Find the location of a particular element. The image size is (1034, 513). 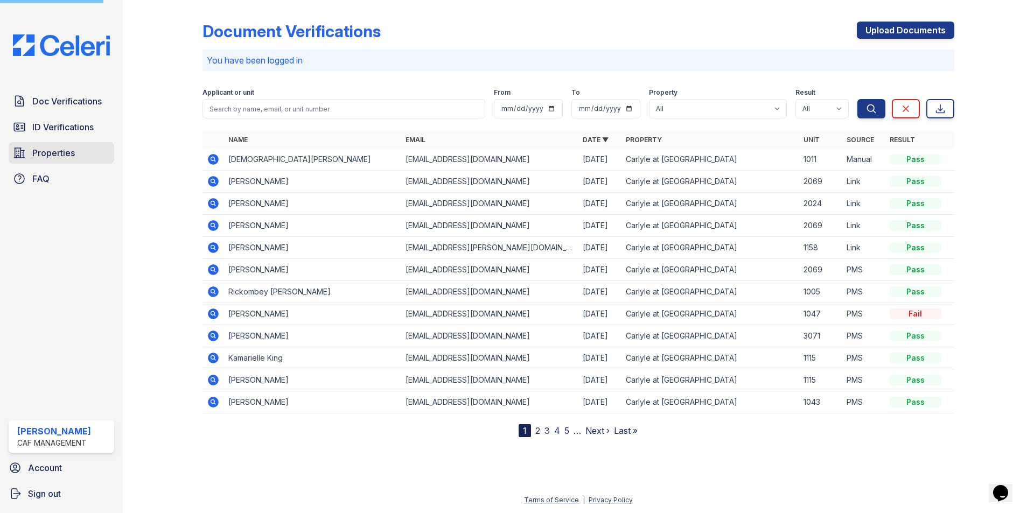

div: 1 is located at coordinates (525, 431).